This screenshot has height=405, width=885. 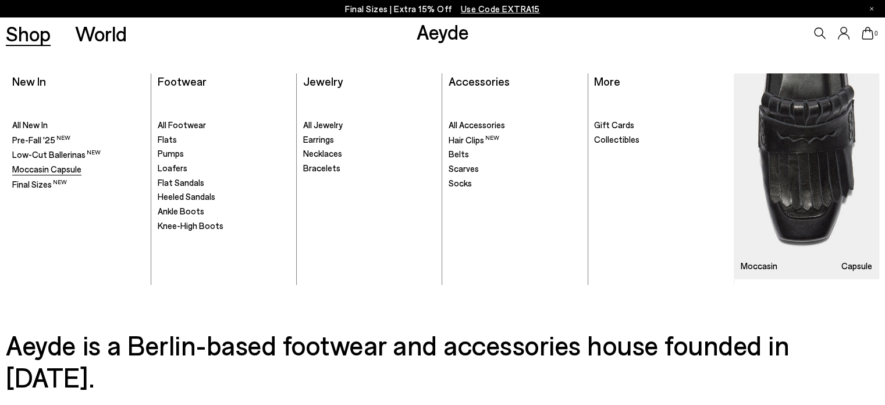 What do you see at coordinates (515, 140) in the screenshot?
I see `a: Hair Clips` at bounding box center [515, 140].